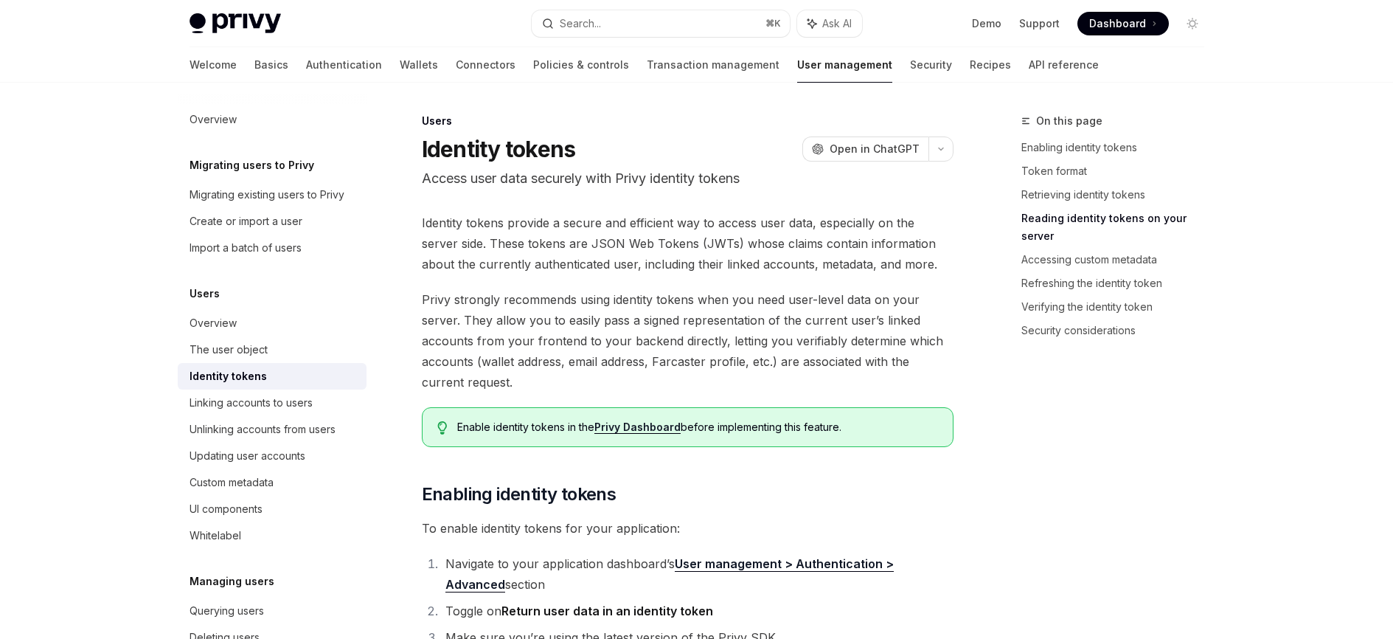 Image resolution: width=1393 pixels, height=639 pixels. I want to click on p: Access user data securely with Privy identity tokens, so click(687, 178).